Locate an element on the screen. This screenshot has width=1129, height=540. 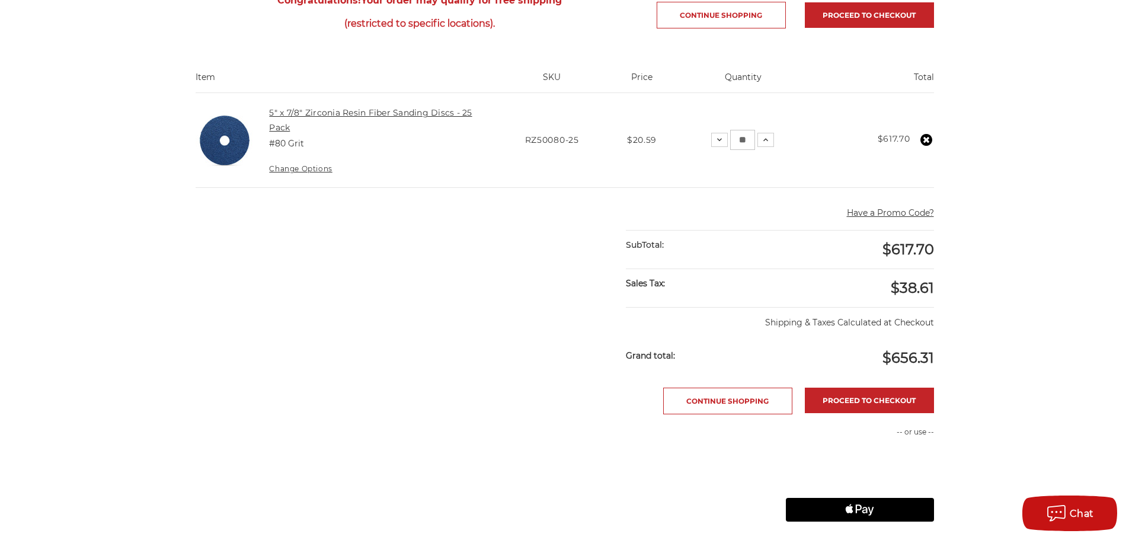
div: SubTotal: is located at coordinates (703, 245).